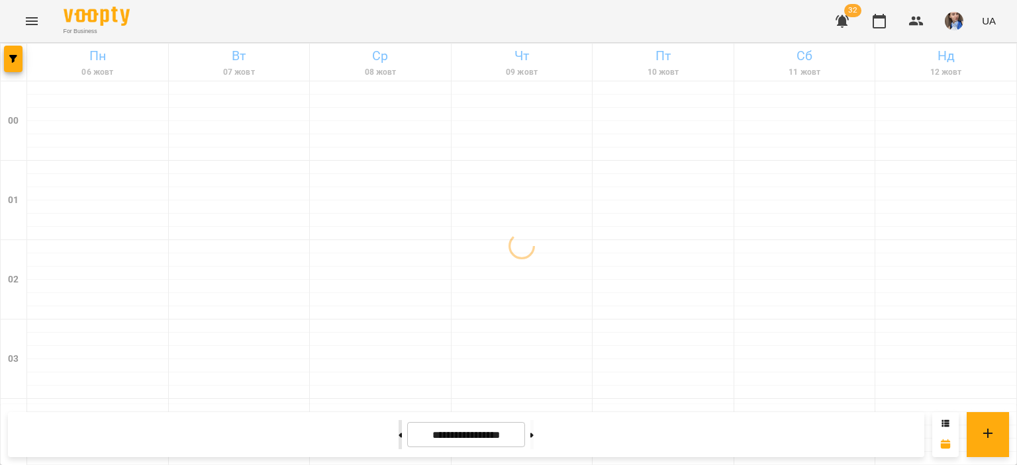 The width and height of the screenshot is (1017, 465). Describe the element at coordinates (663, 72) in the screenshot. I see `h6: 10 жовт` at that location.